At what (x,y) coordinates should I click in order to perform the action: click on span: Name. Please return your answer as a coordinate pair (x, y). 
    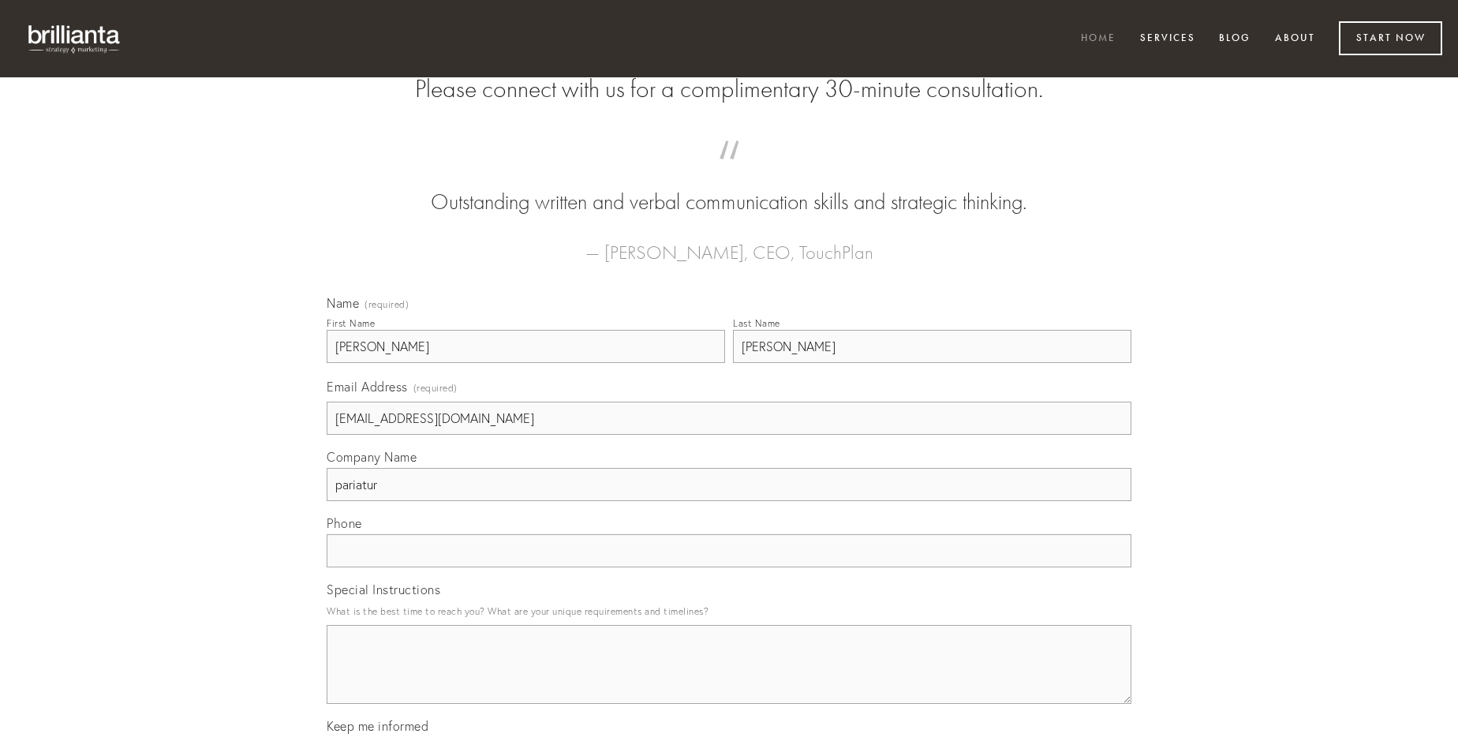
    Looking at the image, I should click on (342, 303).